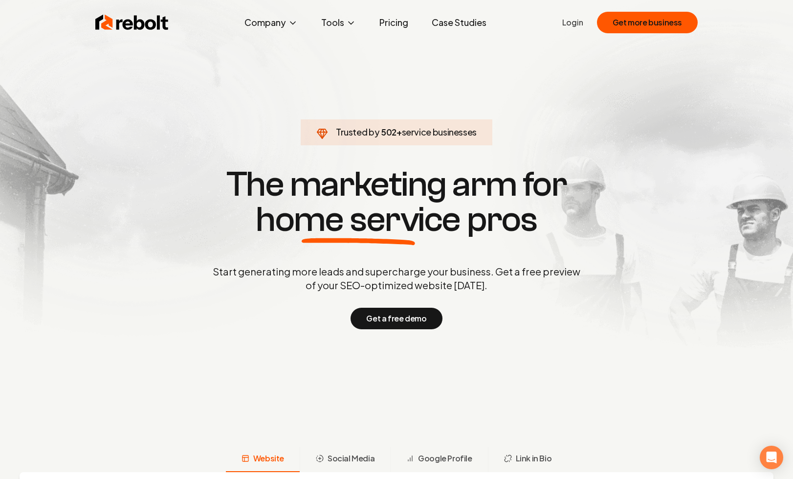 The height and width of the screenshot is (479, 793). Describe the element at coordinates (396, 318) in the screenshot. I see `button: Get a free demo` at that location.